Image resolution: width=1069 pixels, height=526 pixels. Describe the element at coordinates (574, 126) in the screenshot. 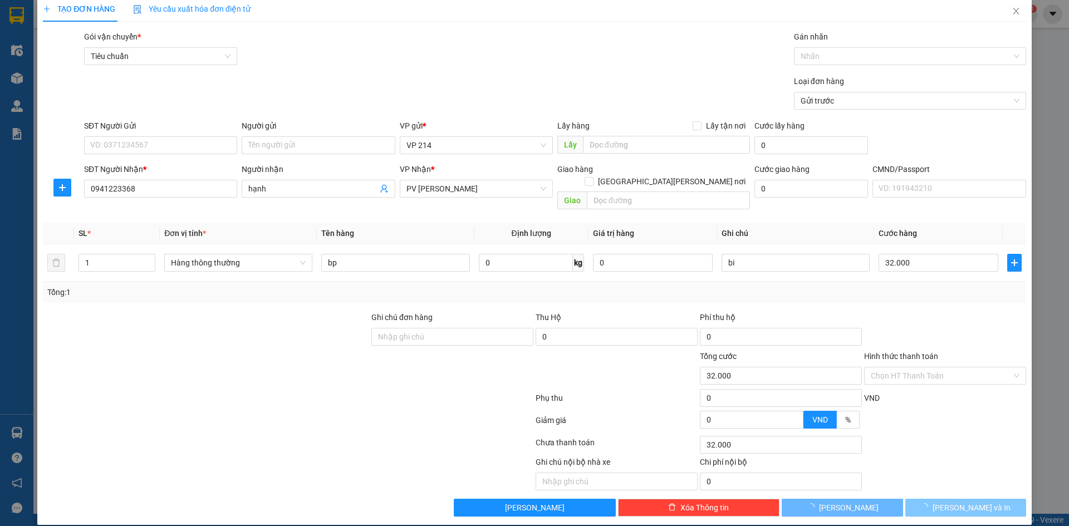

I see `span: Lấy hàng` at that location.